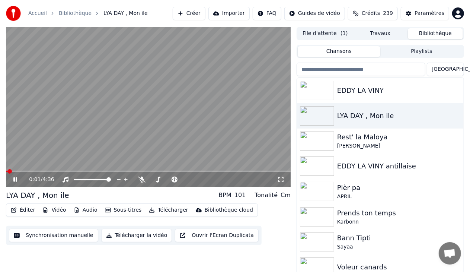 The width and height of the screenshot is (470, 272). I want to click on button: Télécharger la vidéo, so click(137, 235).